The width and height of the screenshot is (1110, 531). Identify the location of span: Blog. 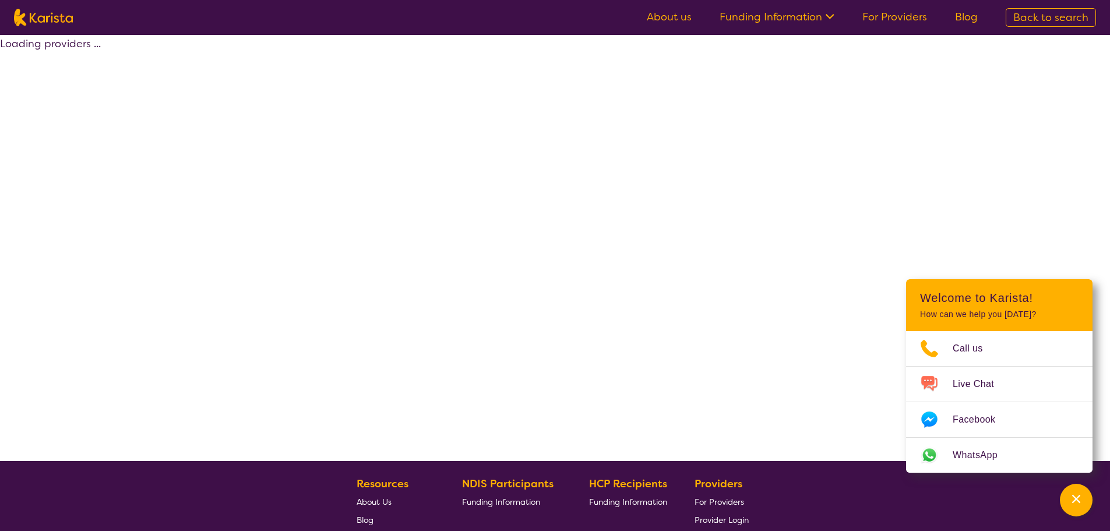
(365, 520).